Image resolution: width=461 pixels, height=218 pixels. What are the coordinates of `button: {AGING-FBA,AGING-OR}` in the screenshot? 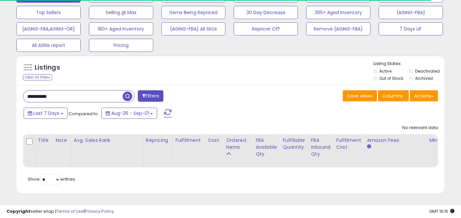 It's located at (49, 29).